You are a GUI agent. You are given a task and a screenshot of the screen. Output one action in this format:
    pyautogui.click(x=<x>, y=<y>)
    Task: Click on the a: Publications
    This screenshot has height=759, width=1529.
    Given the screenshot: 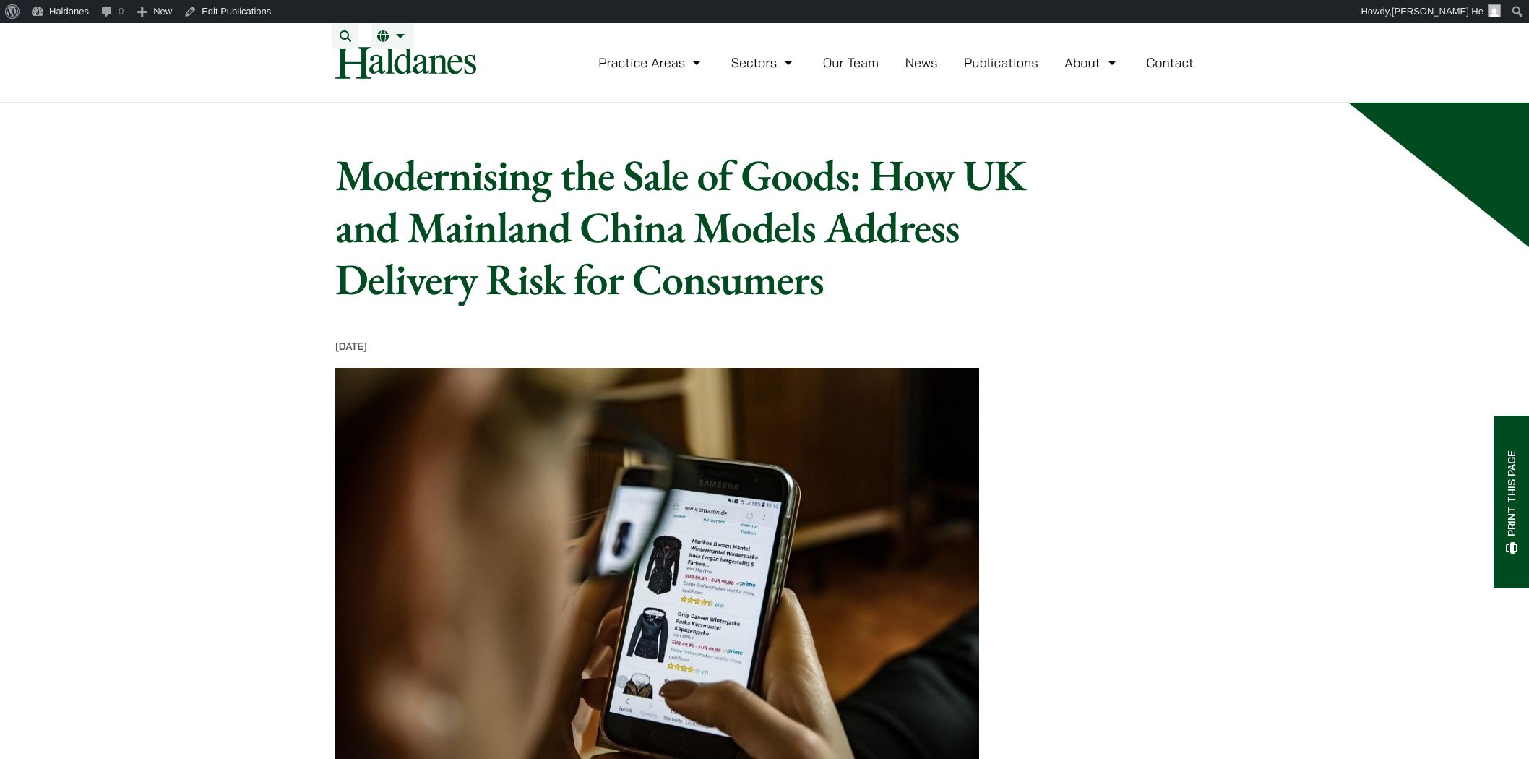 What is the action you would take?
    pyautogui.click(x=1001, y=62)
    